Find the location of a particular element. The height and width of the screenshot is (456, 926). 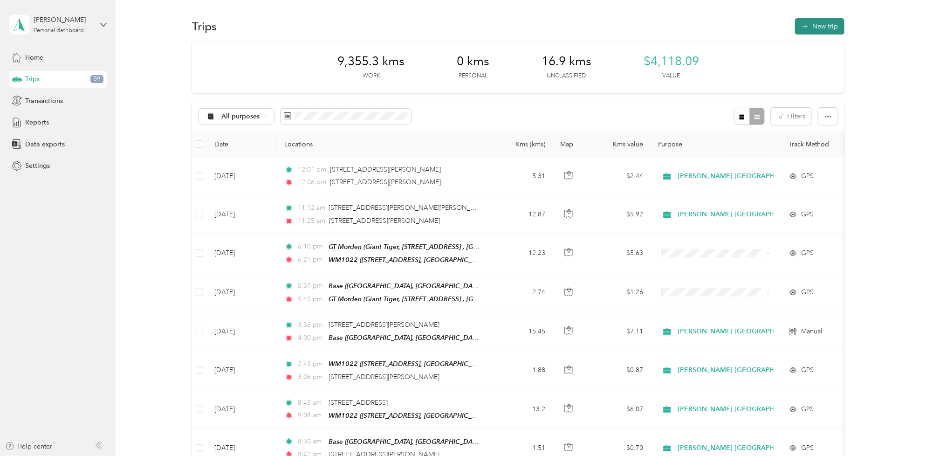

button: Filters is located at coordinates (792, 116).